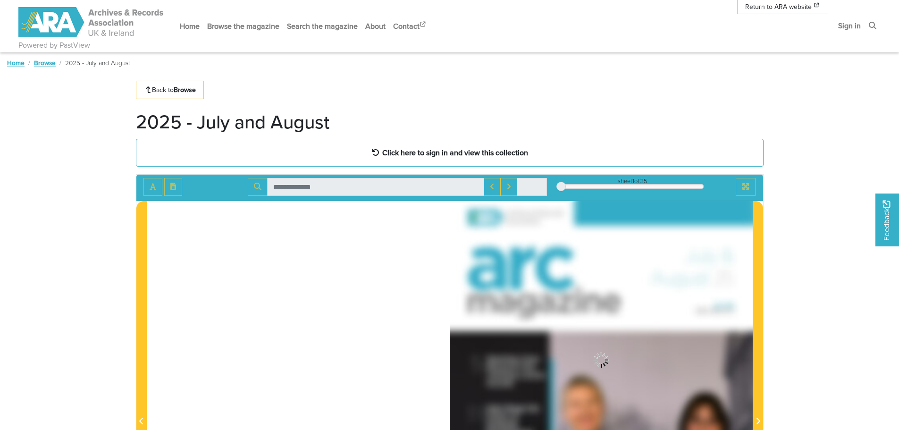 This screenshot has height=430, width=899. I want to click on strong: Click here to sign in and view this collection, so click(455, 152).